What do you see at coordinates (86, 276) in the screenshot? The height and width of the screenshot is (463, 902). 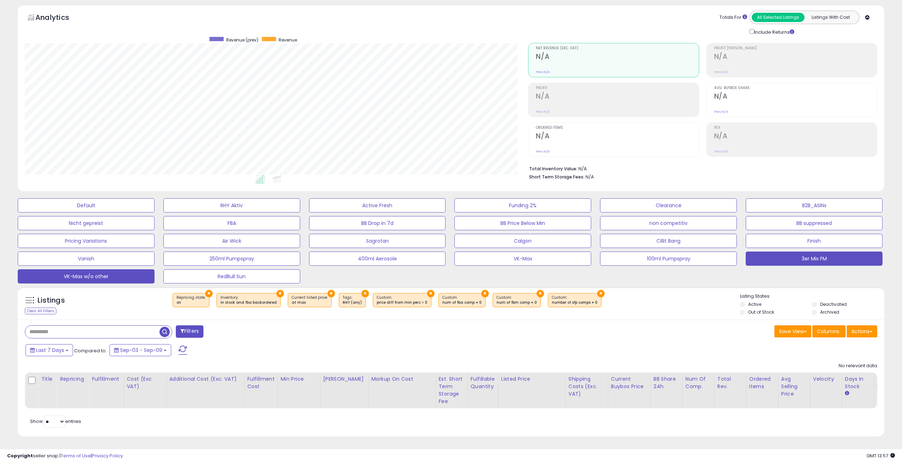 I see `button: VK-Max w/o other` at bounding box center [86, 276].